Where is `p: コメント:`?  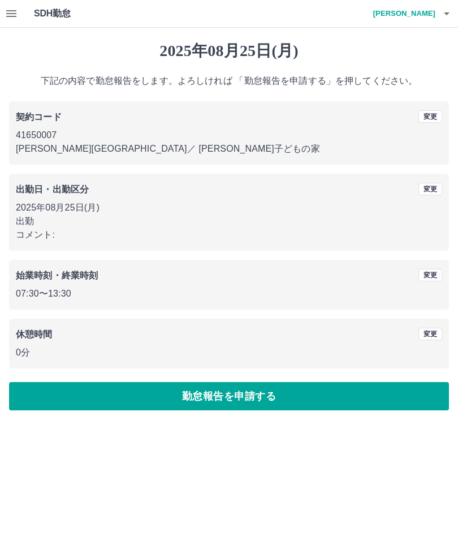 p: コメント: is located at coordinates (229, 235).